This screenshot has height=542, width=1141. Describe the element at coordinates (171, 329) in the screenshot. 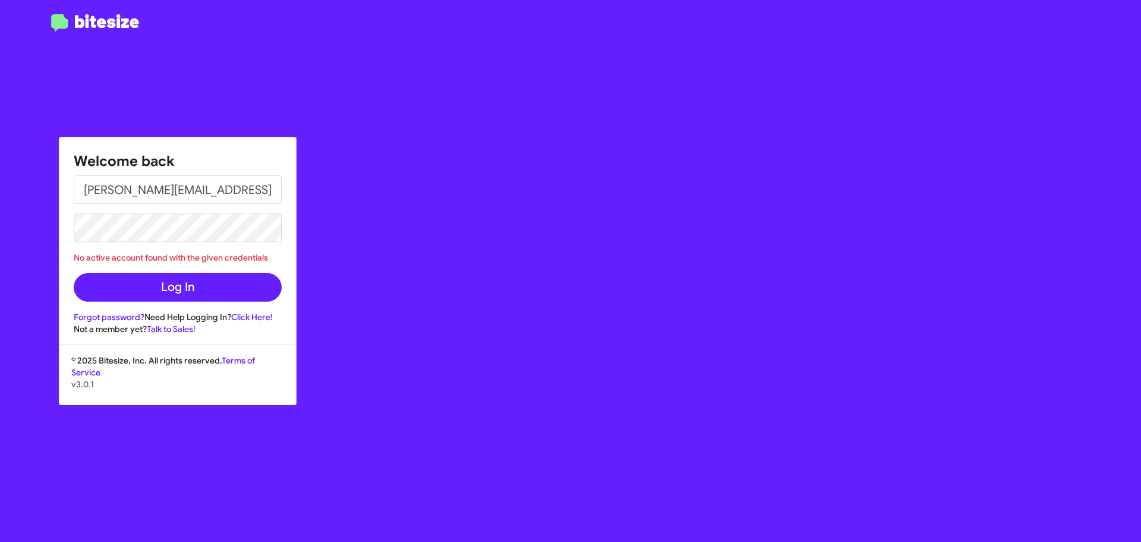

I see `a: Talk to Sales!` at that location.